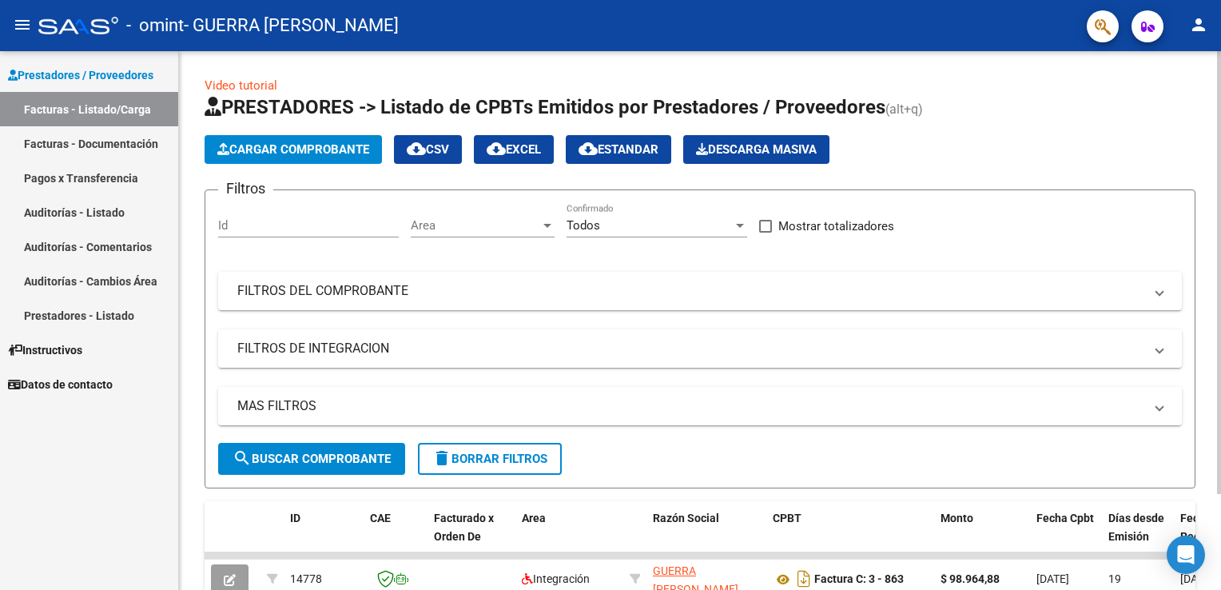 The width and height of the screenshot is (1221, 590). I want to click on mat-icon: search, so click(242, 458).